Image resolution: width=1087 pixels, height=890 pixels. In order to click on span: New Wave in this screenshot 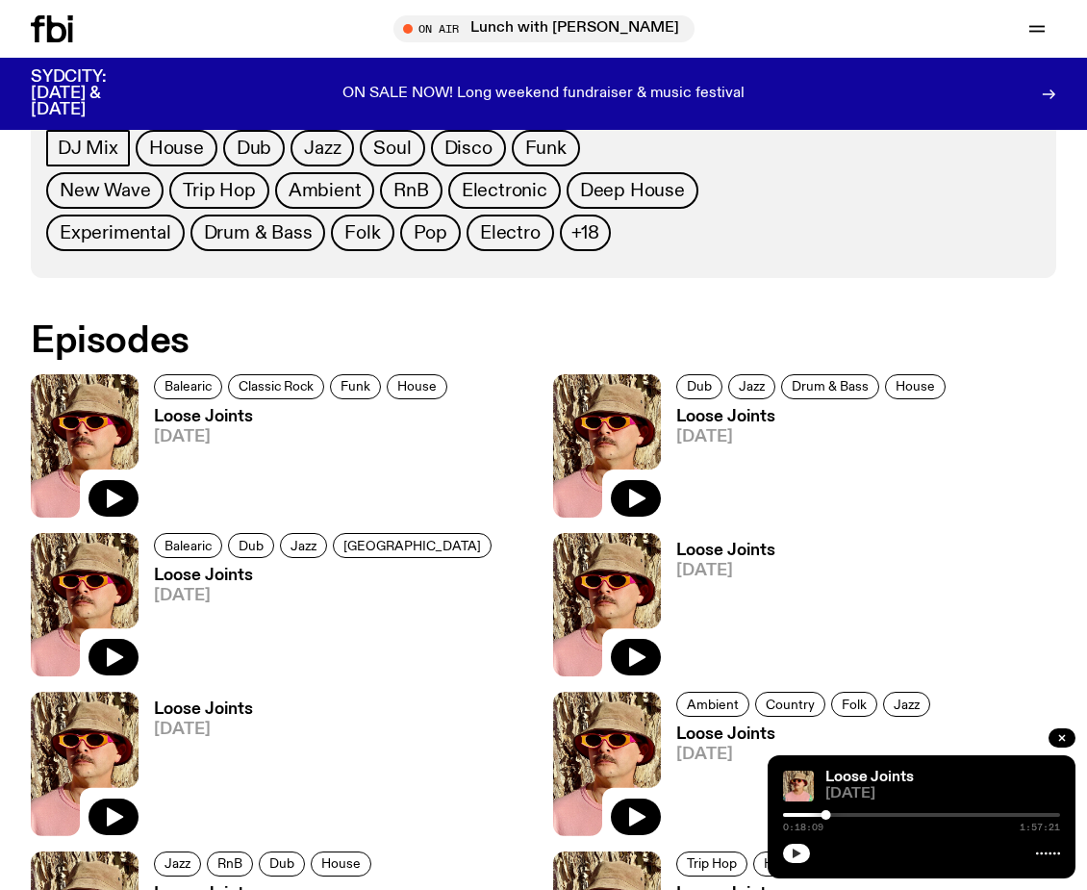, I will do `click(105, 190)`.